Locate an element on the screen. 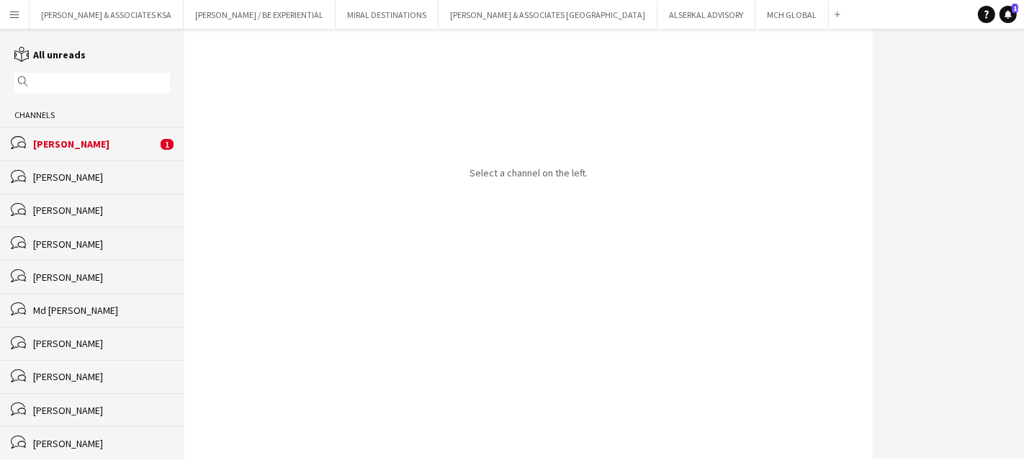 Image resolution: width=1024 pixels, height=468 pixels. button: MIRAL DESTINATIONS is located at coordinates (387, 14).